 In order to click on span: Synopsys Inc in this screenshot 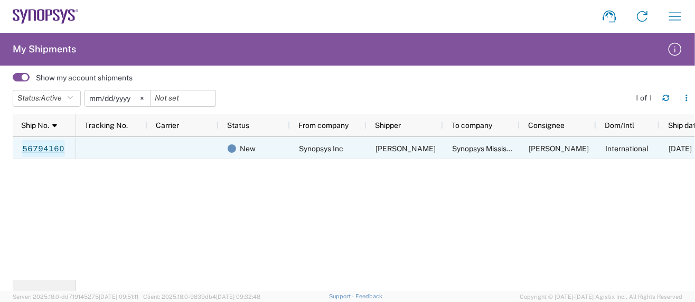, I will do `click(321, 148)`.